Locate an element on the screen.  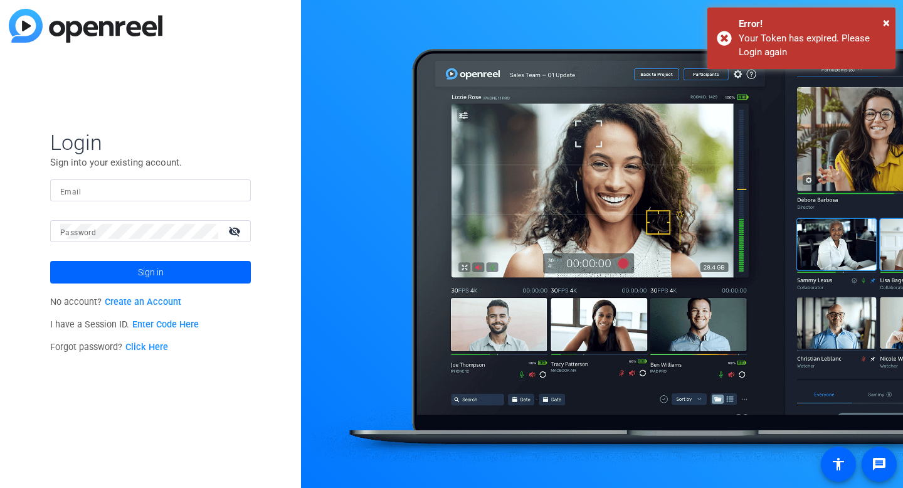
span: I have a Session ID. is located at coordinates (124, 324).